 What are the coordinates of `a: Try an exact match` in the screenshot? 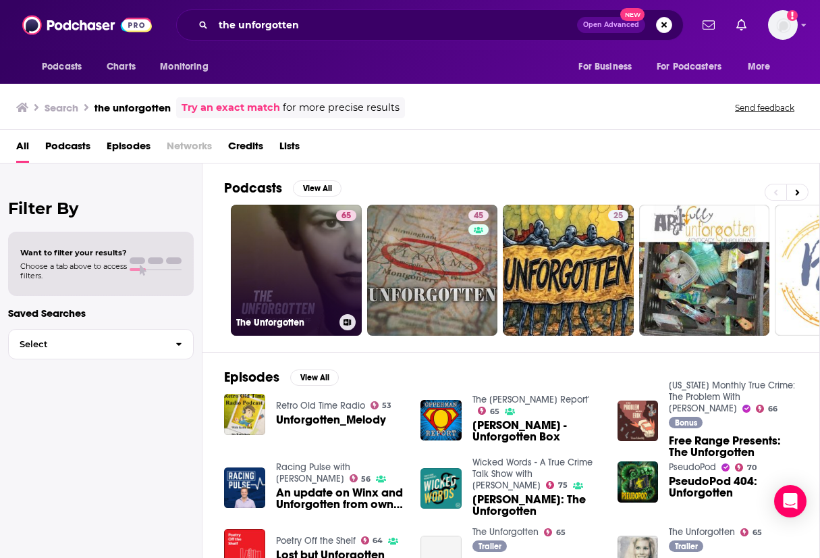 It's located at (231, 107).